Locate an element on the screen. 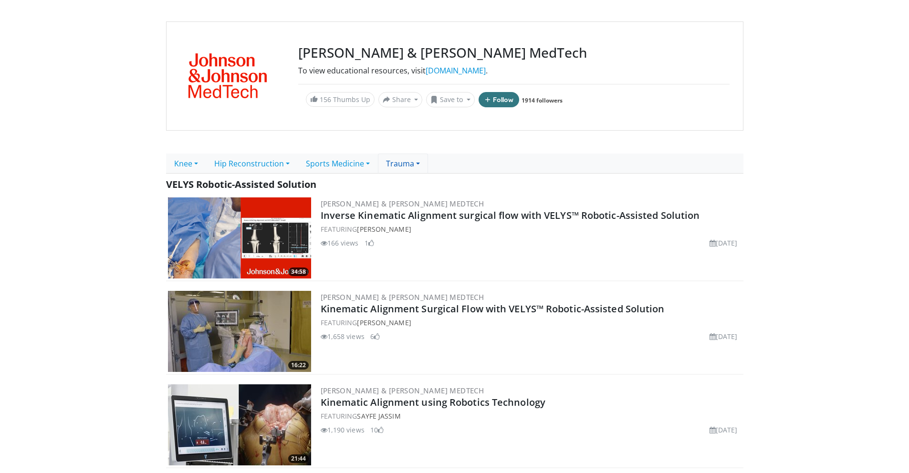  a: Hip Reconstruction is located at coordinates (252, 164).